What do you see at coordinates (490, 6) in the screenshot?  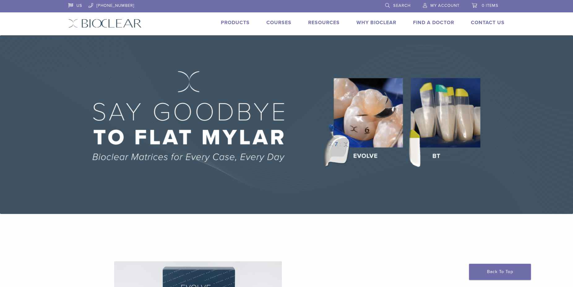 I see `span: 0 items` at bounding box center [490, 6].